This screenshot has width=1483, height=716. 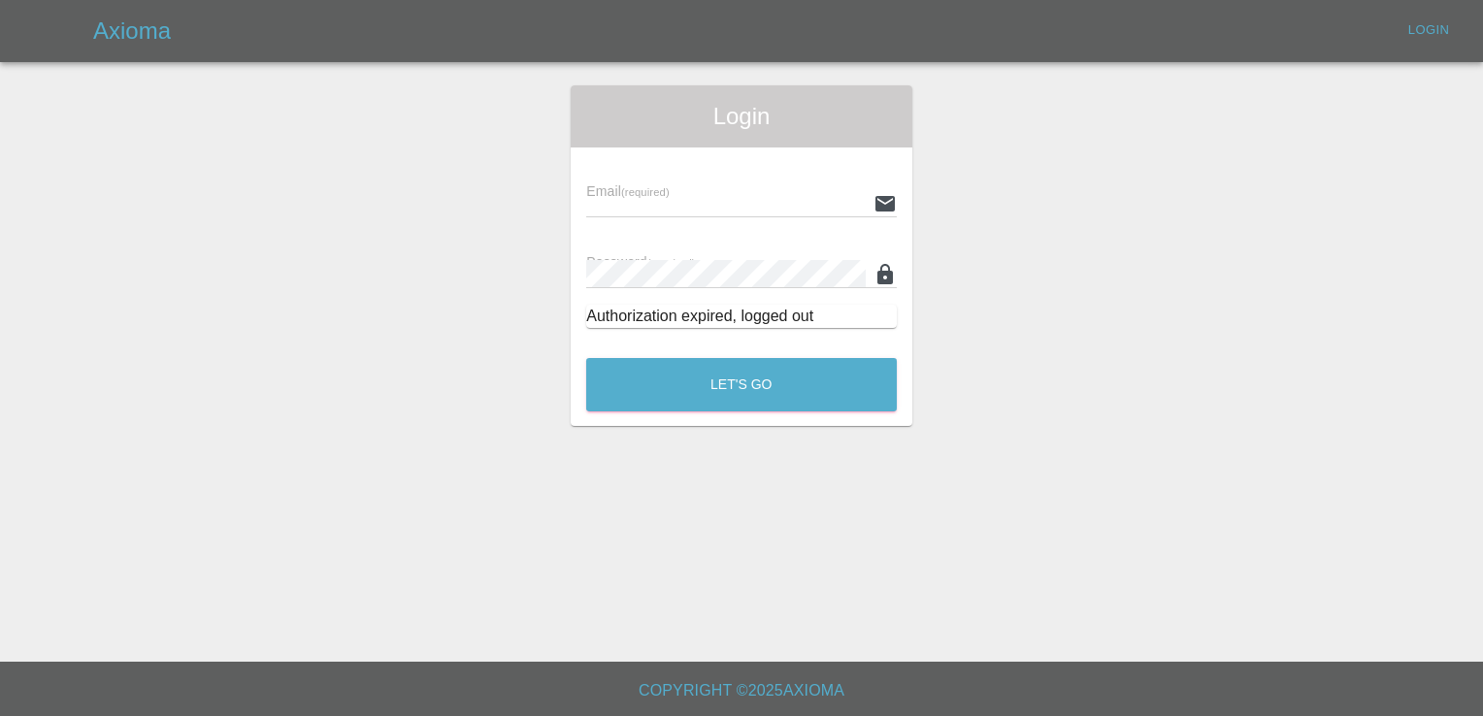 I want to click on button: Let's Go, so click(x=741, y=384).